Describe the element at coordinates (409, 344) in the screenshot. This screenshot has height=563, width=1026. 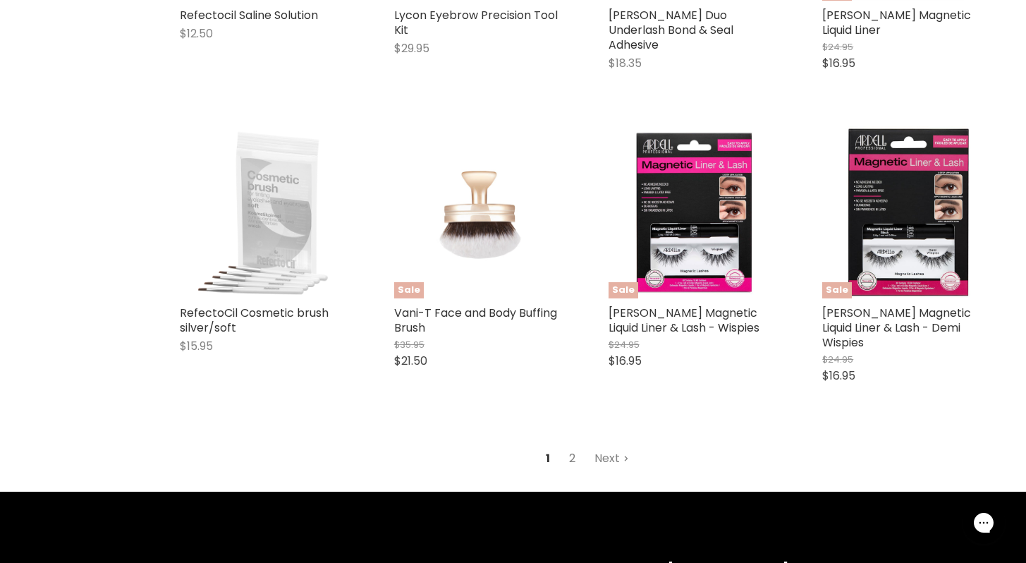
I see `span: $35.95` at that location.